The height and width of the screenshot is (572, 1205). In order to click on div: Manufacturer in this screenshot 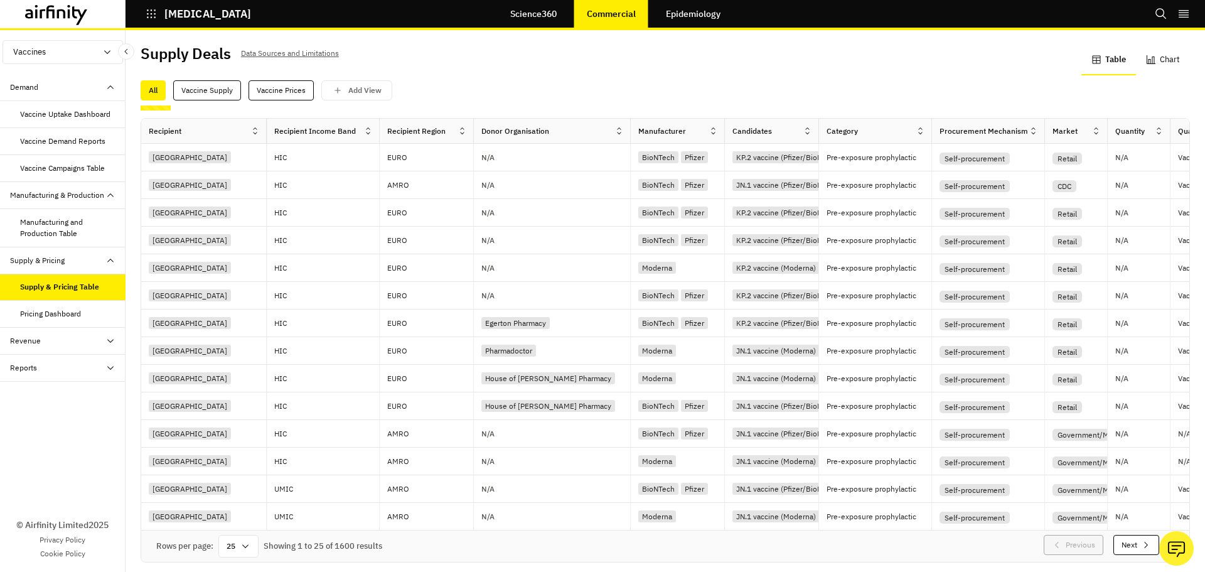, I will do `click(662, 131)`.